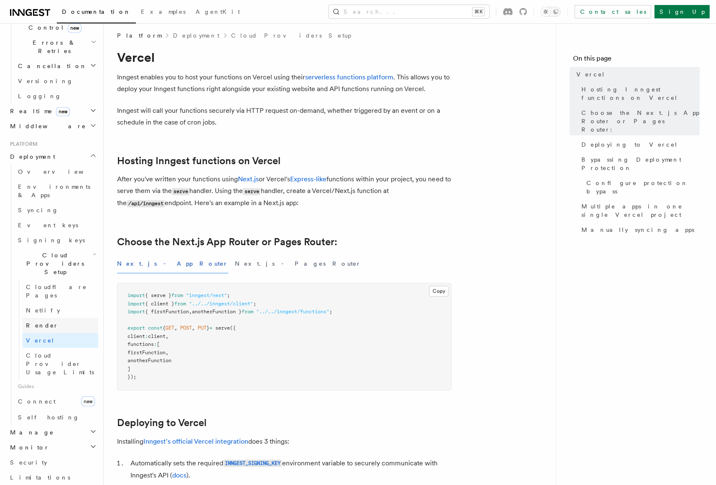  What do you see at coordinates (56, 190) in the screenshot?
I see `a: Environments & Apps` at bounding box center [56, 190].